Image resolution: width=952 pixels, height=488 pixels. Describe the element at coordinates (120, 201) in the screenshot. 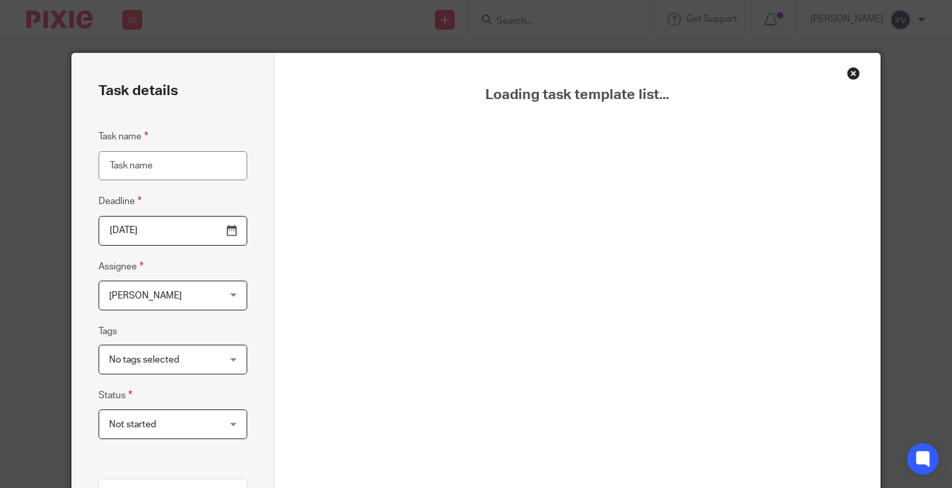

I see `label: Deadline` at that location.